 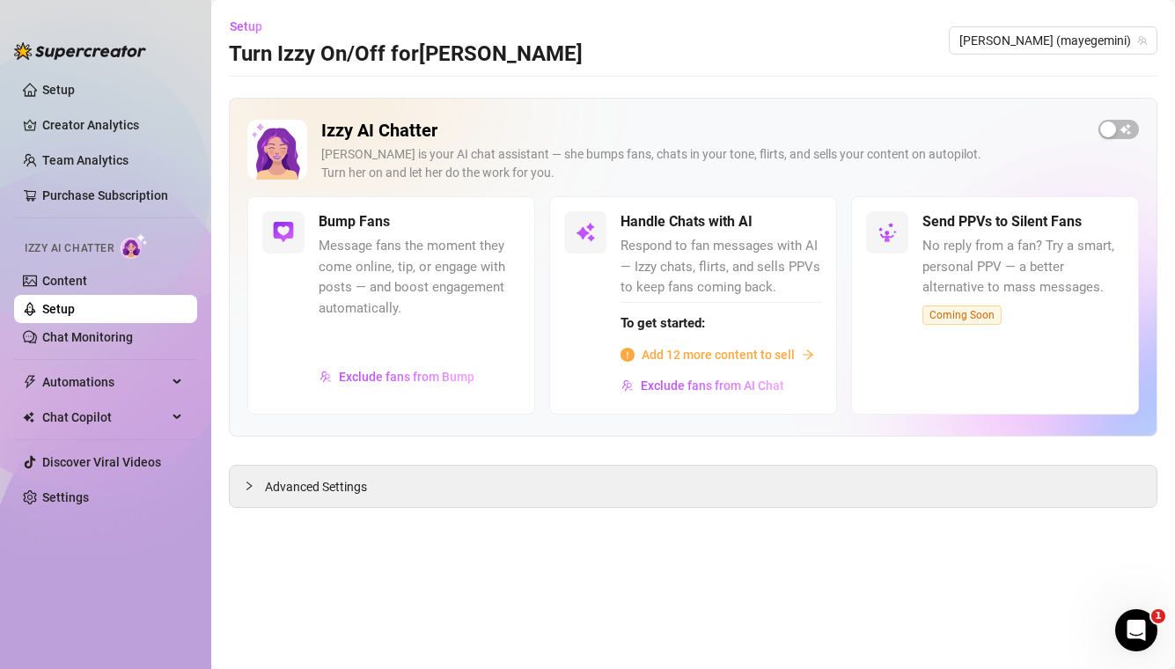 I want to click on span: Respond to fan messages with AI — Izzy chats, flirts, and sells PPVs to keep fans coming back., so click(x=721, y=267).